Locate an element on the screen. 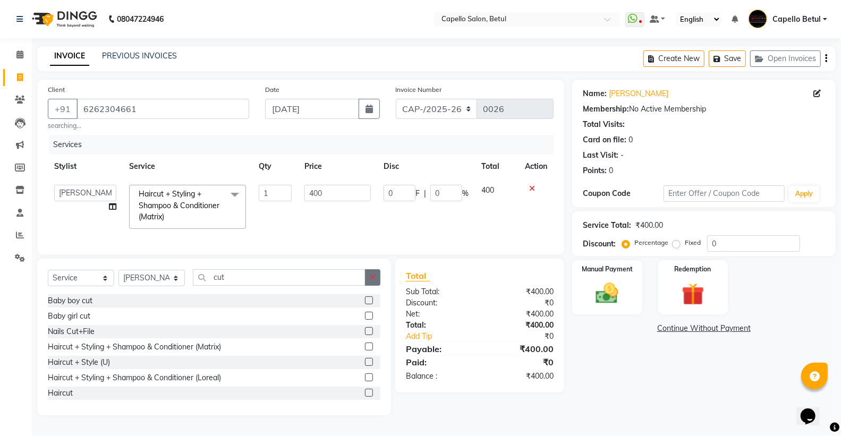  b: 08047224946 is located at coordinates (140, 19).